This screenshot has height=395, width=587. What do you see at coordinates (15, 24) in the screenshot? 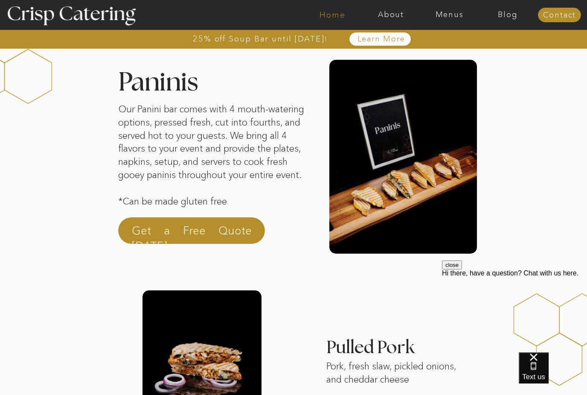
I see `span: Text us` at bounding box center [15, 24].